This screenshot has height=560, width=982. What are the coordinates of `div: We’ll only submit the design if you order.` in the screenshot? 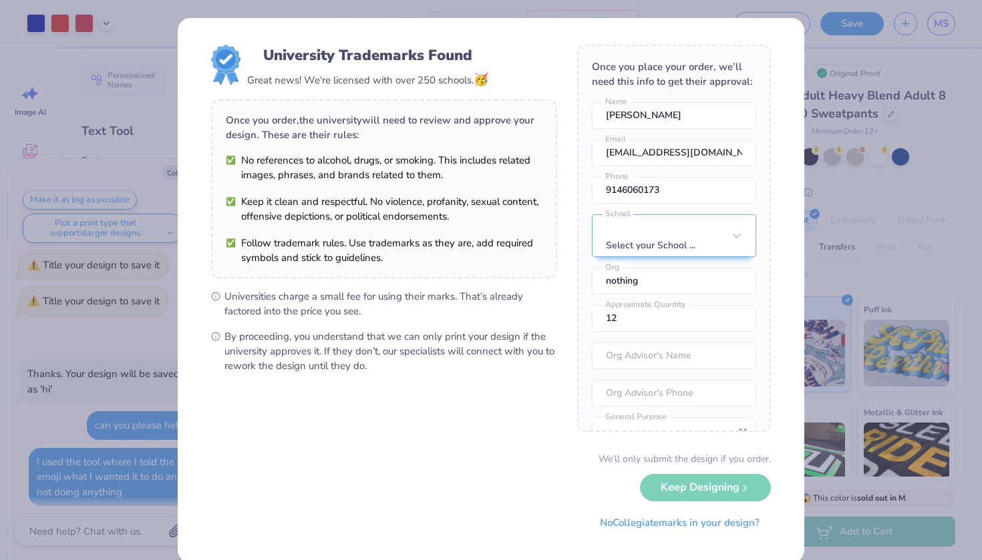 It's located at (684, 459).